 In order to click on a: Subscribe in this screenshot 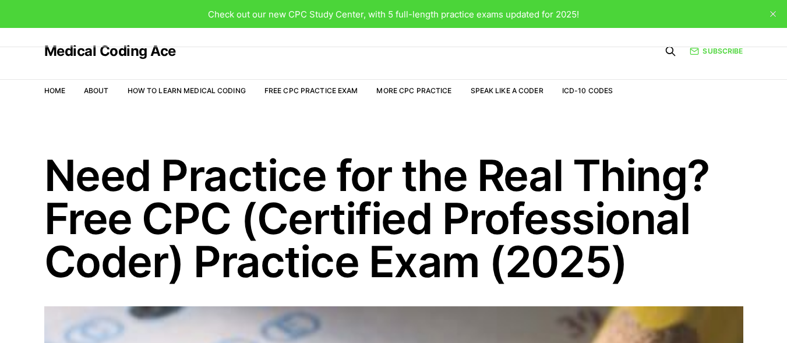, I will do `click(716, 51)`.